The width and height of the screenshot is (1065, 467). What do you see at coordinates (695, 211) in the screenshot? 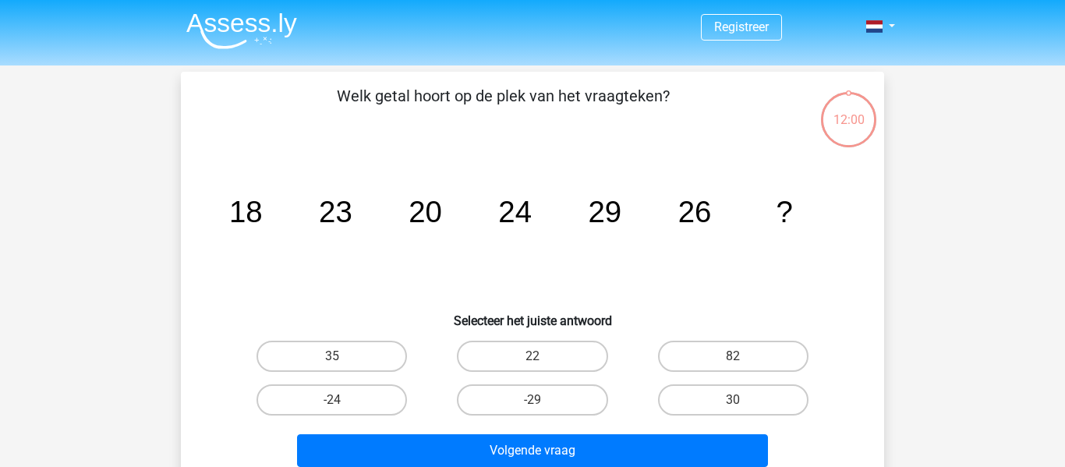
I see `tspan: 26` at bounding box center [695, 211].